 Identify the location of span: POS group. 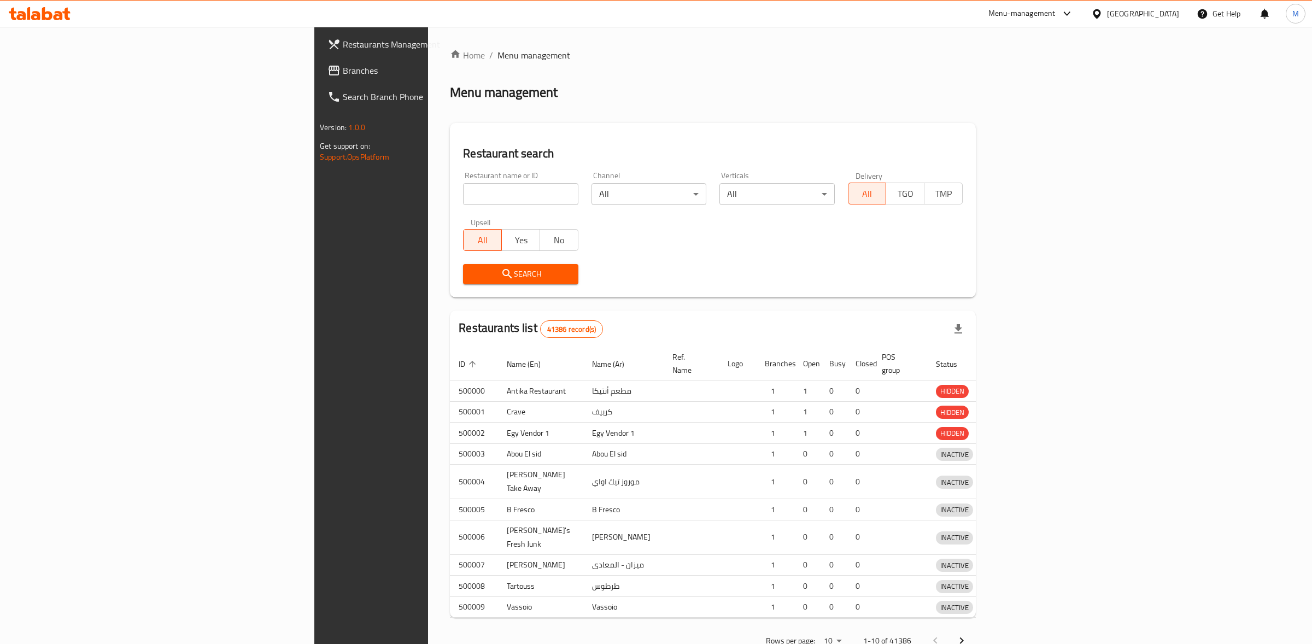
(898, 363).